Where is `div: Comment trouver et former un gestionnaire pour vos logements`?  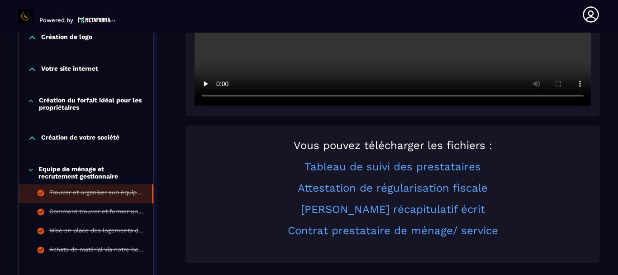 div: Comment trouver et former un gestionnaire pour vos logements is located at coordinates (97, 213).